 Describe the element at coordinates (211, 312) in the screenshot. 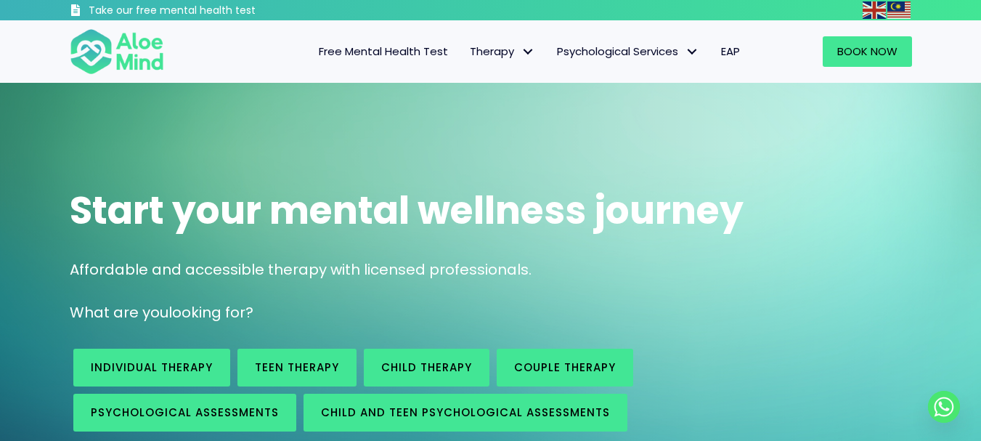

I see `span: looking for?` at that location.